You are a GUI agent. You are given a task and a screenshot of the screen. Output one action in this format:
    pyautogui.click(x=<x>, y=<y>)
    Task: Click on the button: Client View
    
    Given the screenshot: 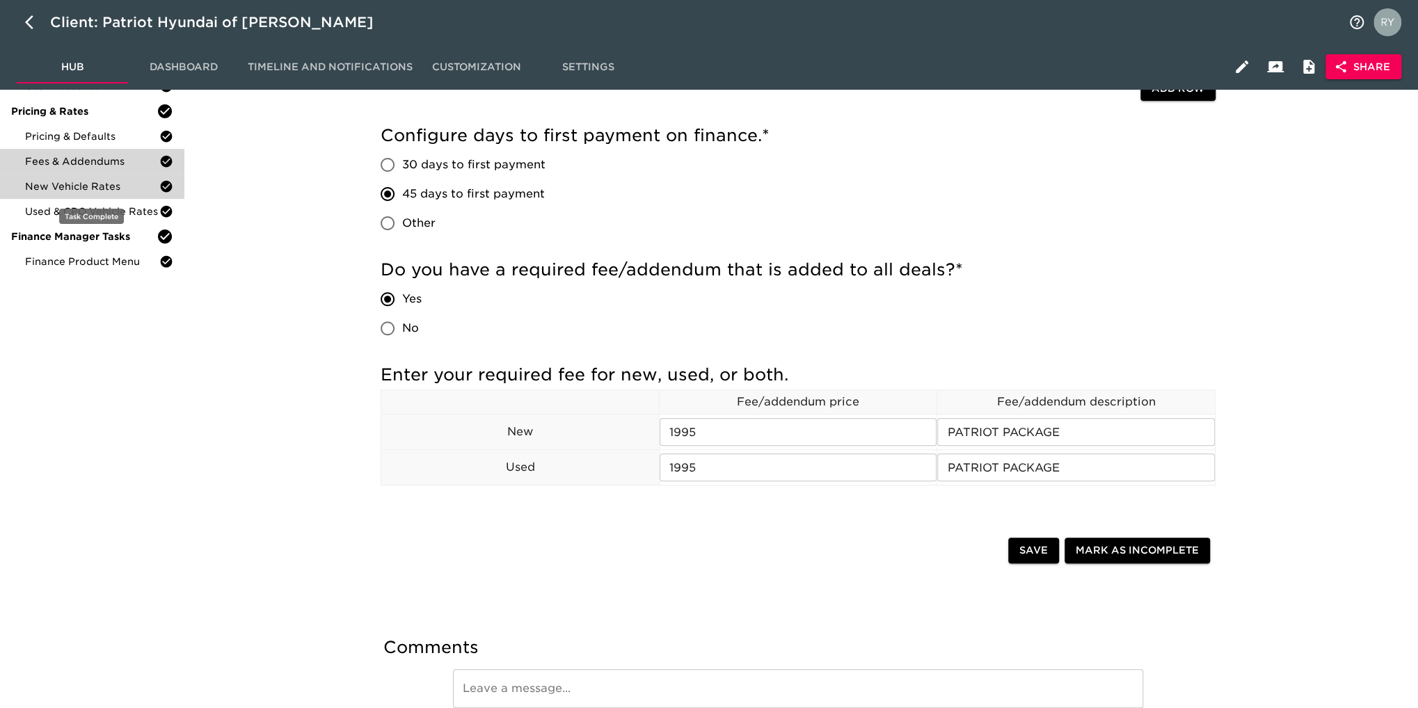 What is the action you would take?
    pyautogui.click(x=1276, y=67)
    